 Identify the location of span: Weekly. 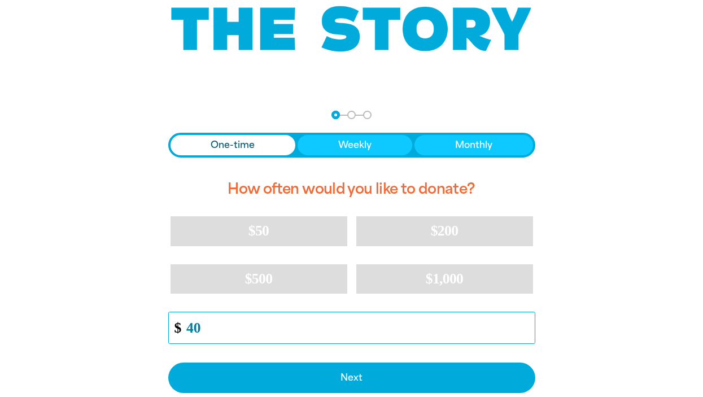
(355, 145).